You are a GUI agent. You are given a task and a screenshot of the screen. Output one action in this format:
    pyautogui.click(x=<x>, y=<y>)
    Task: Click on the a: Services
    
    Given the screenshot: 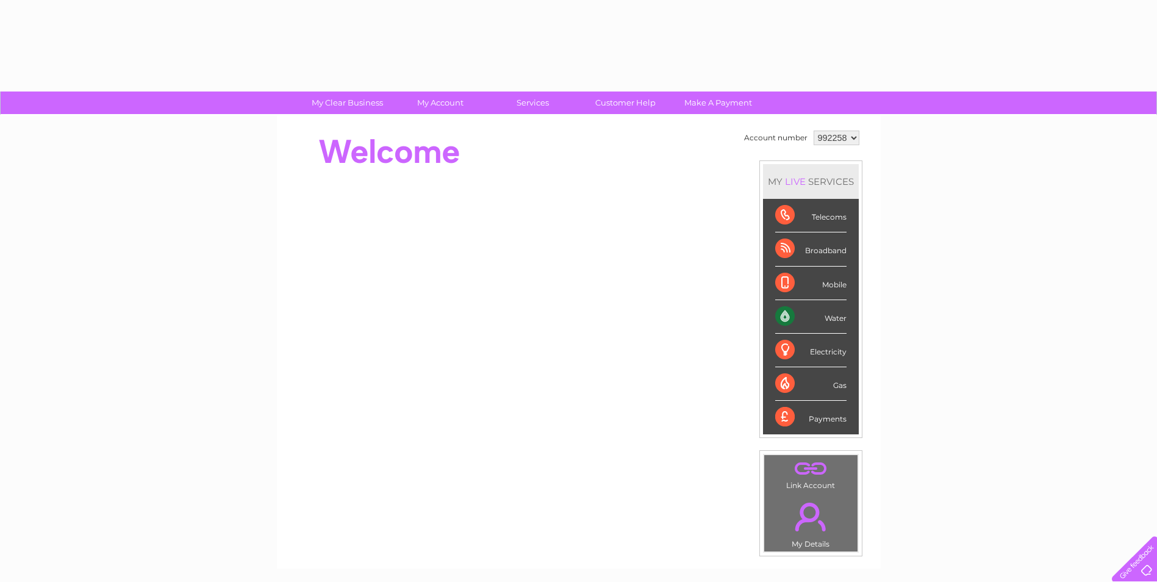 What is the action you would take?
    pyautogui.click(x=533, y=103)
    